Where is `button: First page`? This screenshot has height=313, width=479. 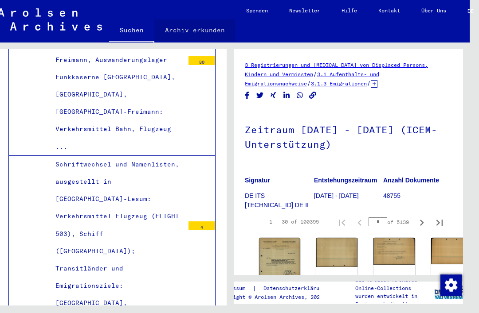
button: First page is located at coordinates (342, 222).